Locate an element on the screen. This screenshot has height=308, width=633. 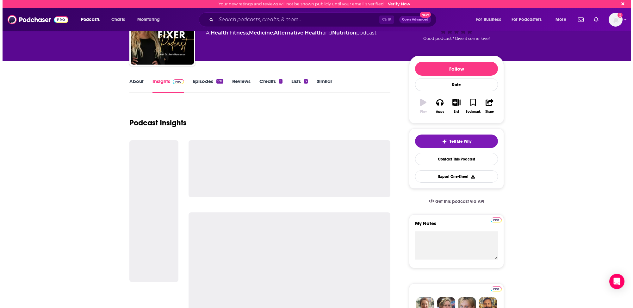
a: The Thyroid Fixer is located at coordinates (160, 33).